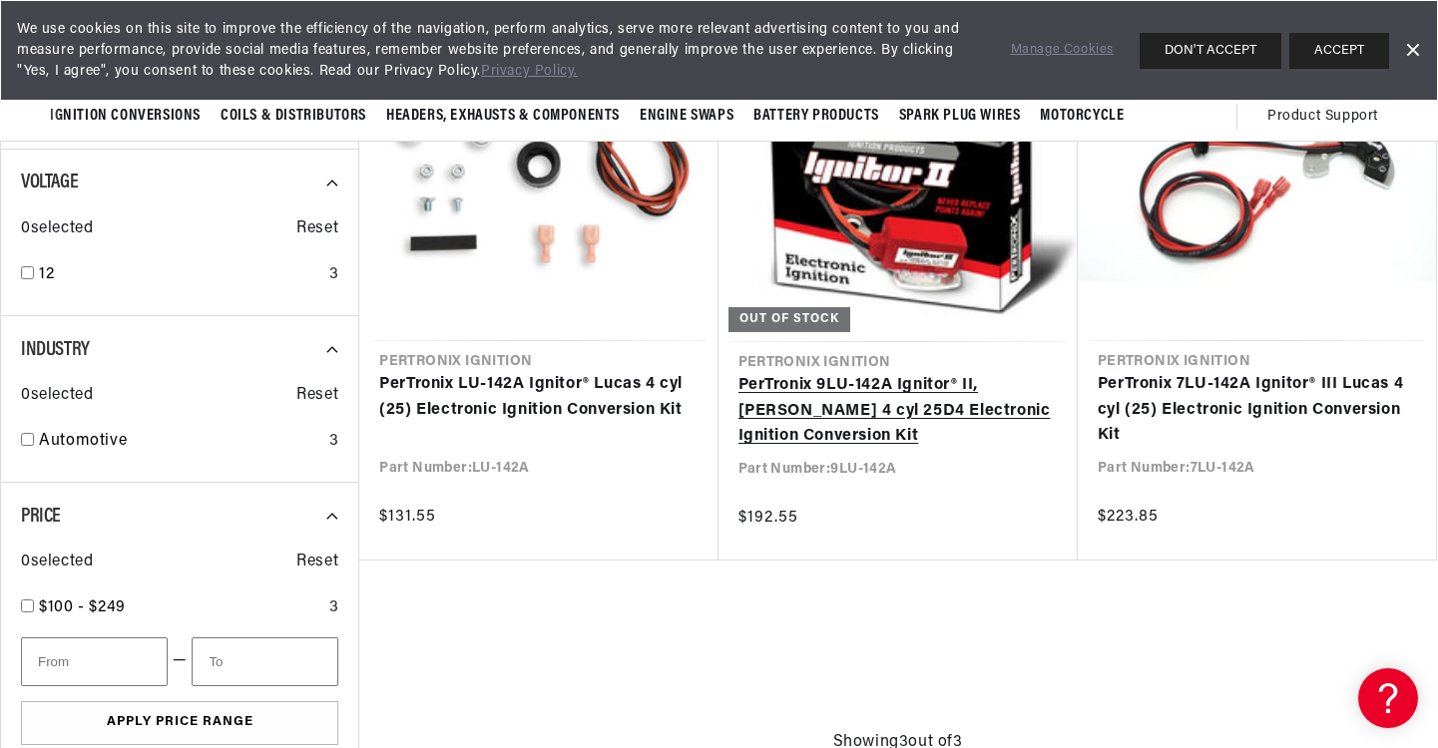  What do you see at coordinates (1327, 117) in the screenshot?
I see `summary: Product Support` at bounding box center [1327, 117].